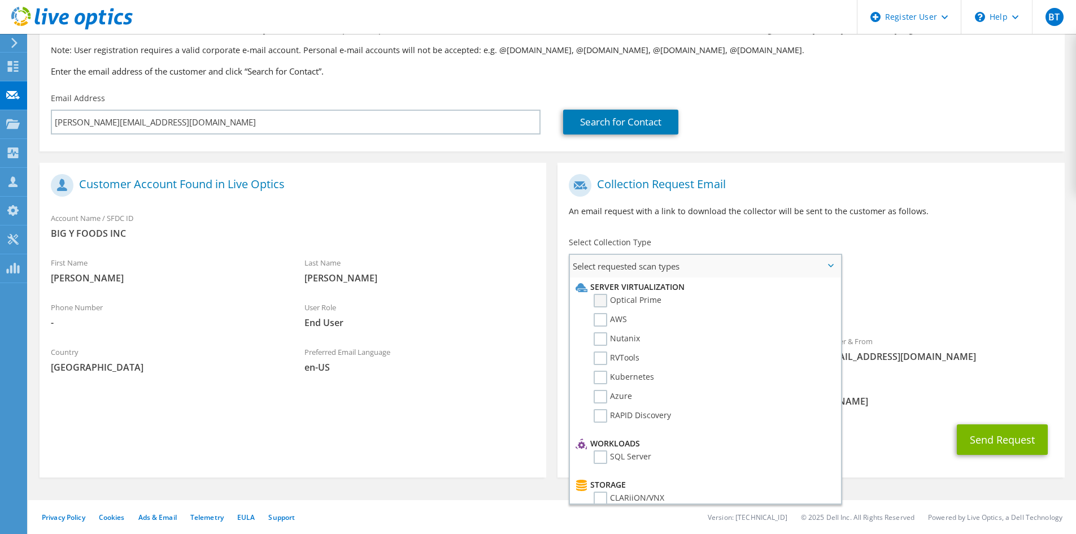  Describe the element at coordinates (63, 517) in the screenshot. I see `a: Privacy Policy` at that location.